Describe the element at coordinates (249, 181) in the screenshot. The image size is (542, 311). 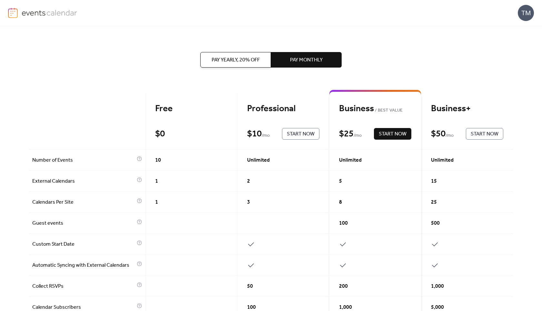
I see `span: 2` at that location.